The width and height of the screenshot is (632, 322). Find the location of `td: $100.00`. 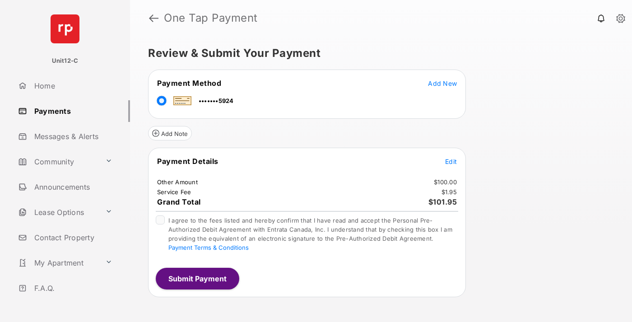

td: $100.00 is located at coordinates (445, 182).